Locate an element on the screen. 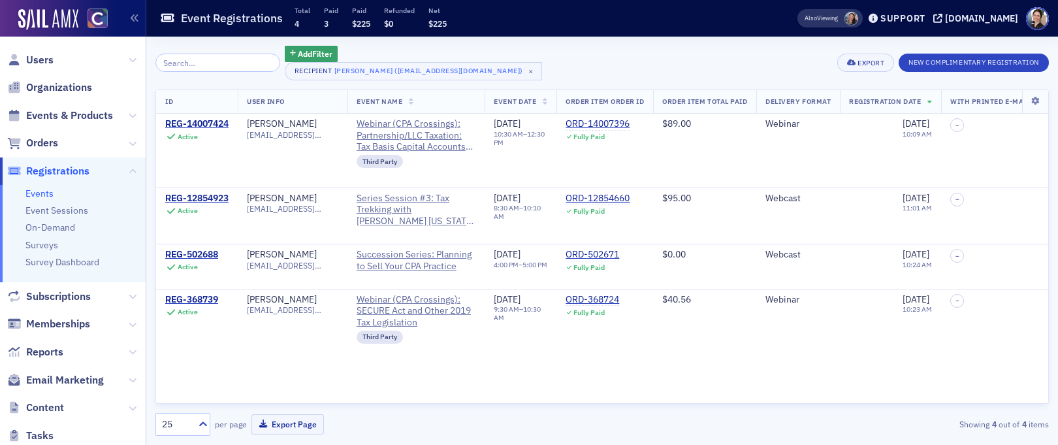  a: REG-12854923 is located at coordinates (196, 198).